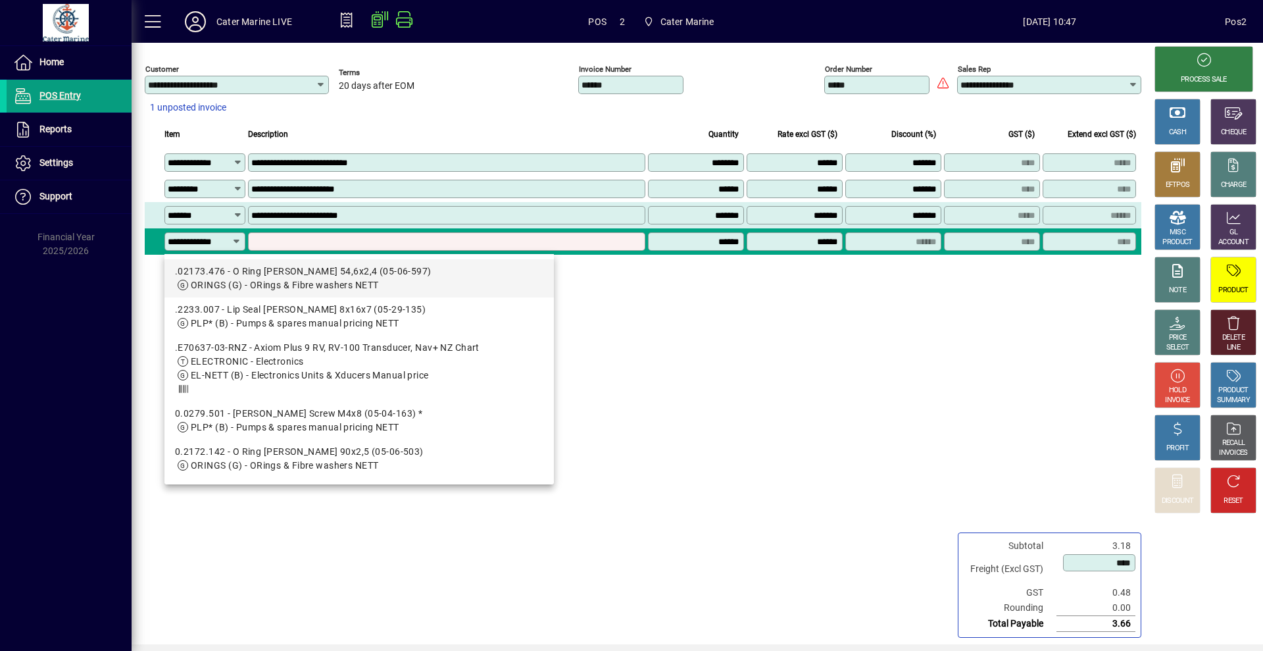 The width and height of the screenshot is (1263, 651). I want to click on span: Home, so click(51, 62).